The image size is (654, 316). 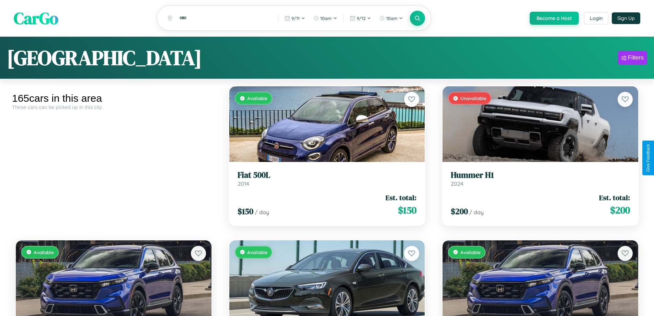 What do you see at coordinates (296, 18) in the screenshot?
I see `span: 9 / 11` at bounding box center [296, 18].